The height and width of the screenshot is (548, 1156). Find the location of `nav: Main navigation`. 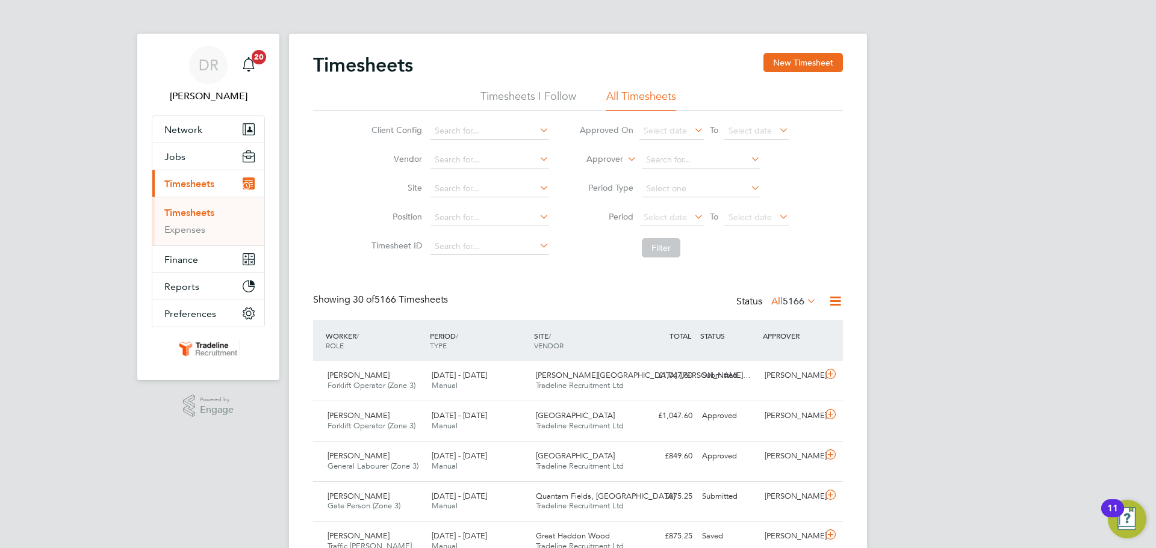

nav: Main navigation is located at coordinates (208, 207).